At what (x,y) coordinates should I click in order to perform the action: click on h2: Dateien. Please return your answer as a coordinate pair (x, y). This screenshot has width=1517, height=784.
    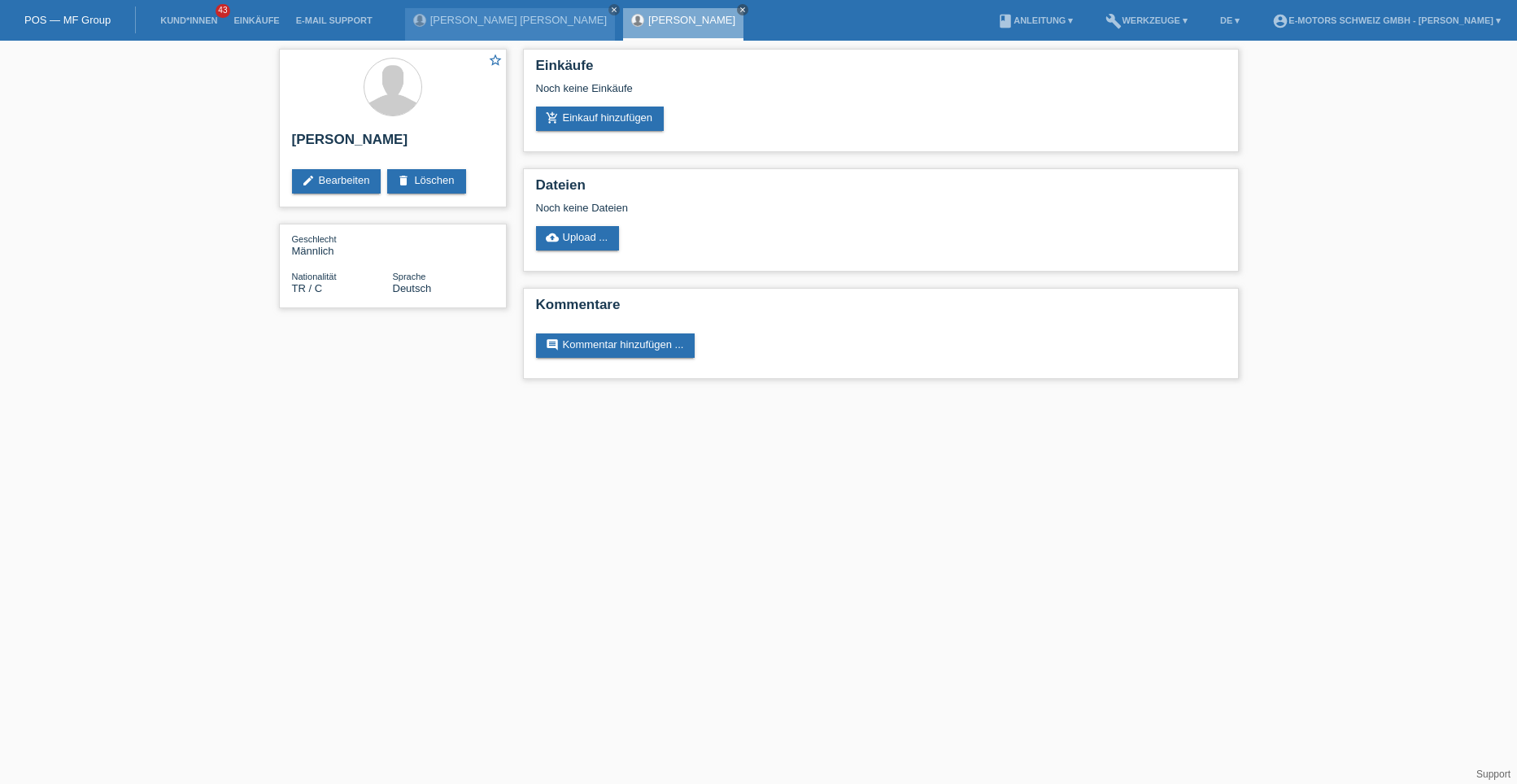
    Looking at the image, I should click on (881, 189).